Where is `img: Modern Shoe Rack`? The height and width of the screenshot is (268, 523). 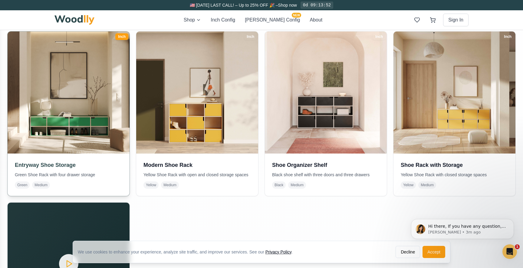
img: Modern Shoe Rack is located at coordinates (197, 92).